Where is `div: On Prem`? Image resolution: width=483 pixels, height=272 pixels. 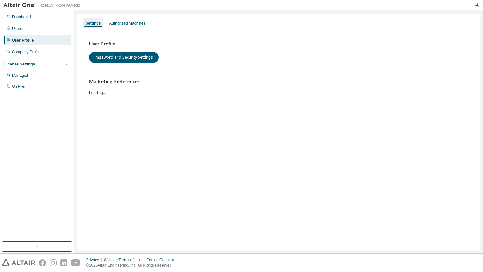
div: On Prem is located at coordinates (20, 86).